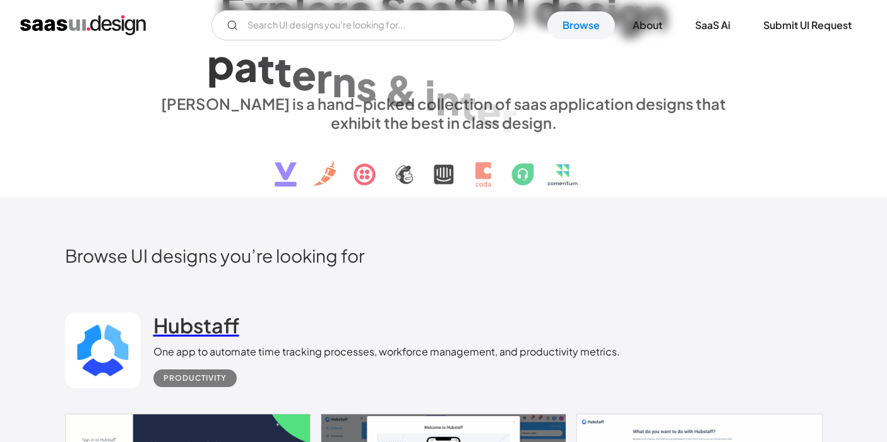 This screenshot has height=442, width=887. Describe the element at coordinates (83, 25) in the screenshot. I see `a: home` at that location.